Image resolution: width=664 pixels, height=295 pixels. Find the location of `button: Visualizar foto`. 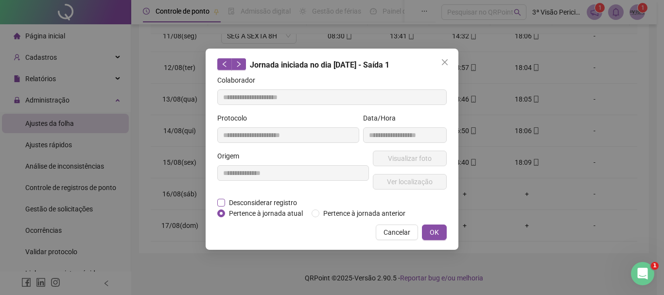

button: Visualizar foto is located at coordinates (410, 158).